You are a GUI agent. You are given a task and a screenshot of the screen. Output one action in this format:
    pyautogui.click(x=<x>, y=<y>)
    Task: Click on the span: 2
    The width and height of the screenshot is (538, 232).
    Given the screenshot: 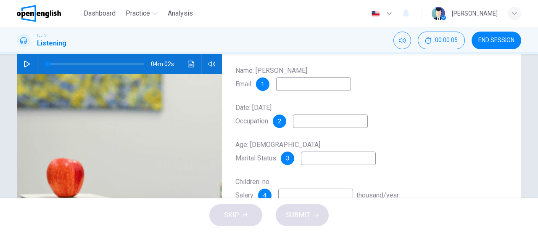 What is the action you would take?
    pyautogui.click(x=280, y=121)
    